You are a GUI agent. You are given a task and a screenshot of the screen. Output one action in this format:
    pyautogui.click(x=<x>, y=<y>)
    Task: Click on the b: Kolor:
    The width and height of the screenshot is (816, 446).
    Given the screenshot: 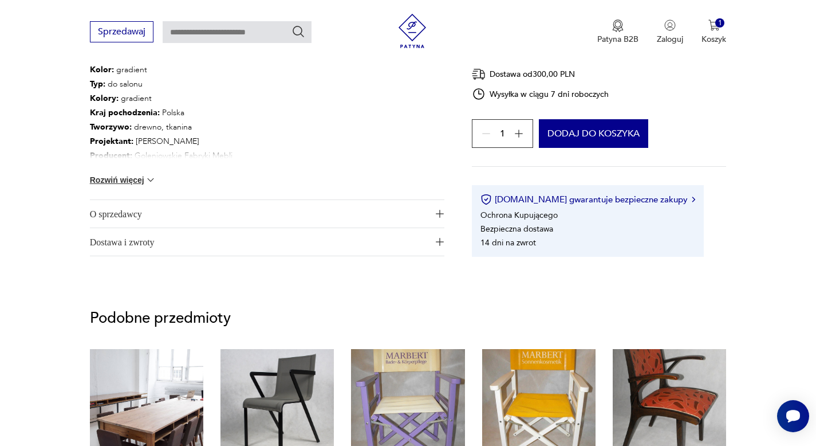 What is the action you would take?
    pyautogui.click(x=102, y=69)
    